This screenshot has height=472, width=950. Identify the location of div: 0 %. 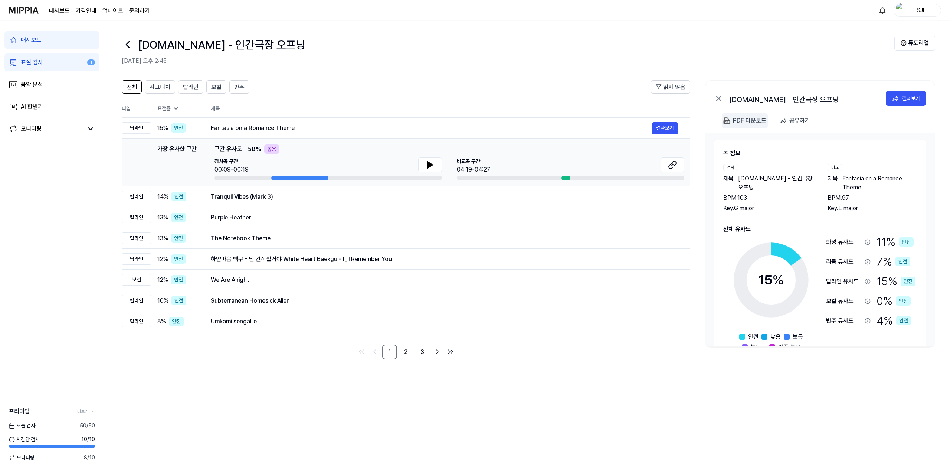
(893, 301).